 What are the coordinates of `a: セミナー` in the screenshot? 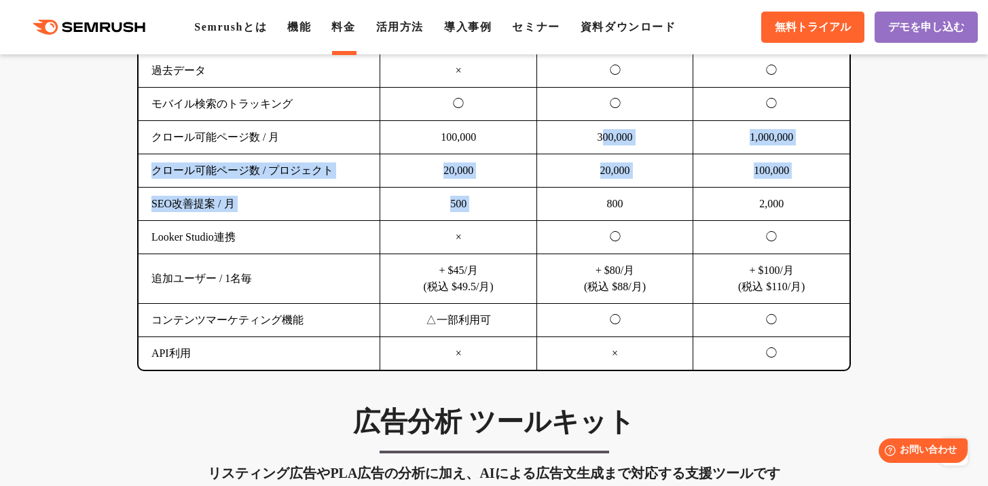 It's located at (536, 26).